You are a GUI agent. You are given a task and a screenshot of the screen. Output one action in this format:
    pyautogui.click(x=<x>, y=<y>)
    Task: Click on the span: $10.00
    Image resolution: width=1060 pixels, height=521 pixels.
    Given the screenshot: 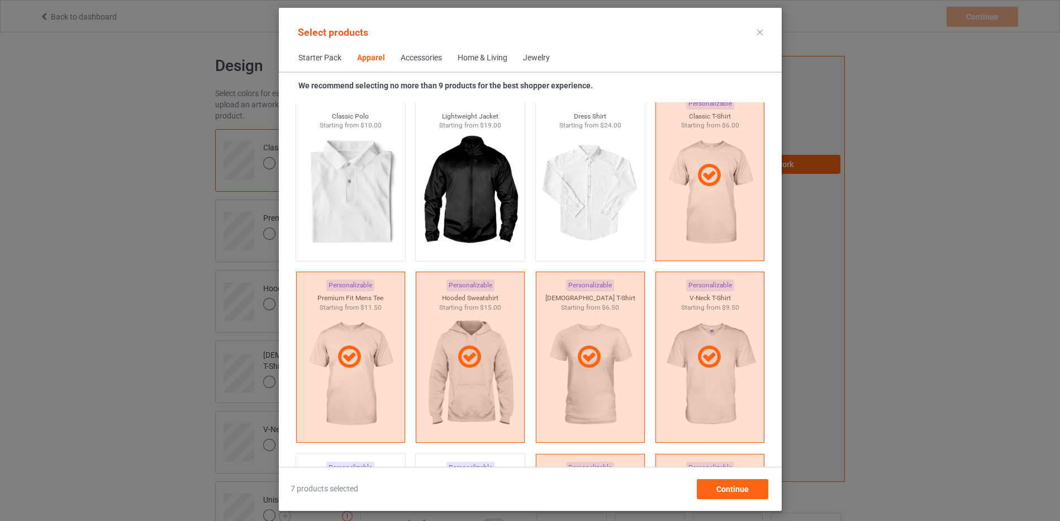 What is the action you would take?
    pyautogui.click(x=370, y=125)
    